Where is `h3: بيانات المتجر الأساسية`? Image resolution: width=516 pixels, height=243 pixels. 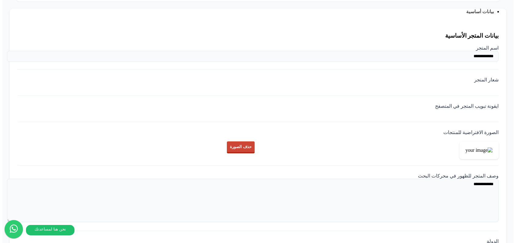
h3: بيانات المتجر الأساسية is located at coordinates (258, 36).